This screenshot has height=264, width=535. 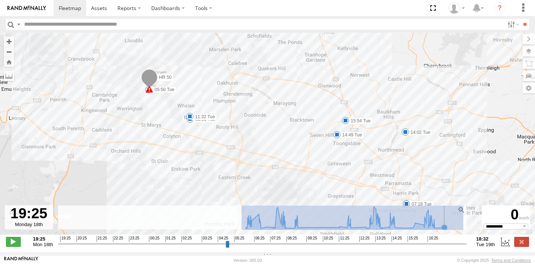 What do you see at coordinates (118, 239) in the screenshot?
I see `span: 22:25` at bounding box center [118, 239].